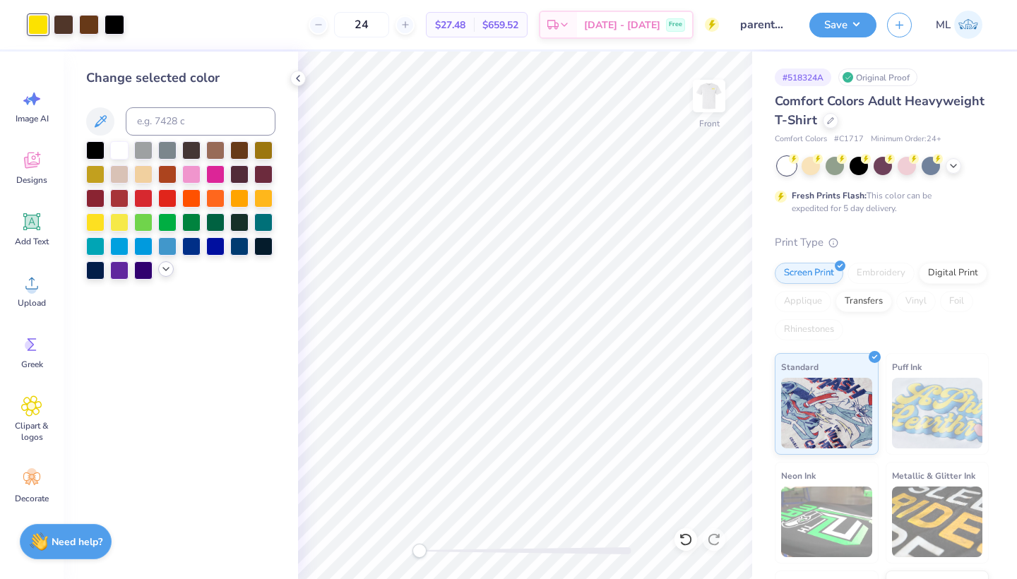 Image resolution: width=1017 pixels, height=579 pixels. What do you see at coordinates (32, 180) in the screenshot?
I see `span: Designs` at bounding box center [32, 180].